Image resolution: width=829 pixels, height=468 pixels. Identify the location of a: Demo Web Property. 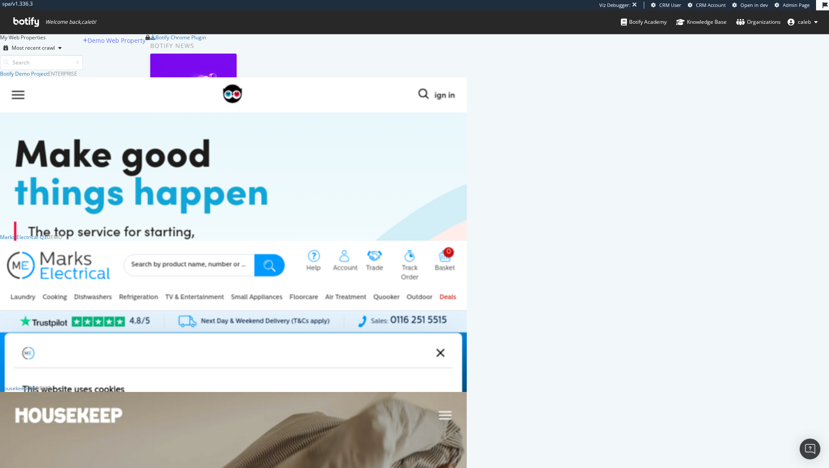
(114, 40).